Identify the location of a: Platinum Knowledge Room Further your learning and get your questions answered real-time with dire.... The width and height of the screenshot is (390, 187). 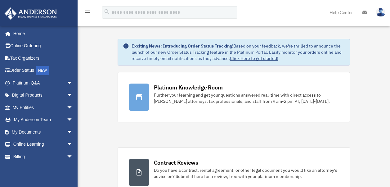
(234, 97).